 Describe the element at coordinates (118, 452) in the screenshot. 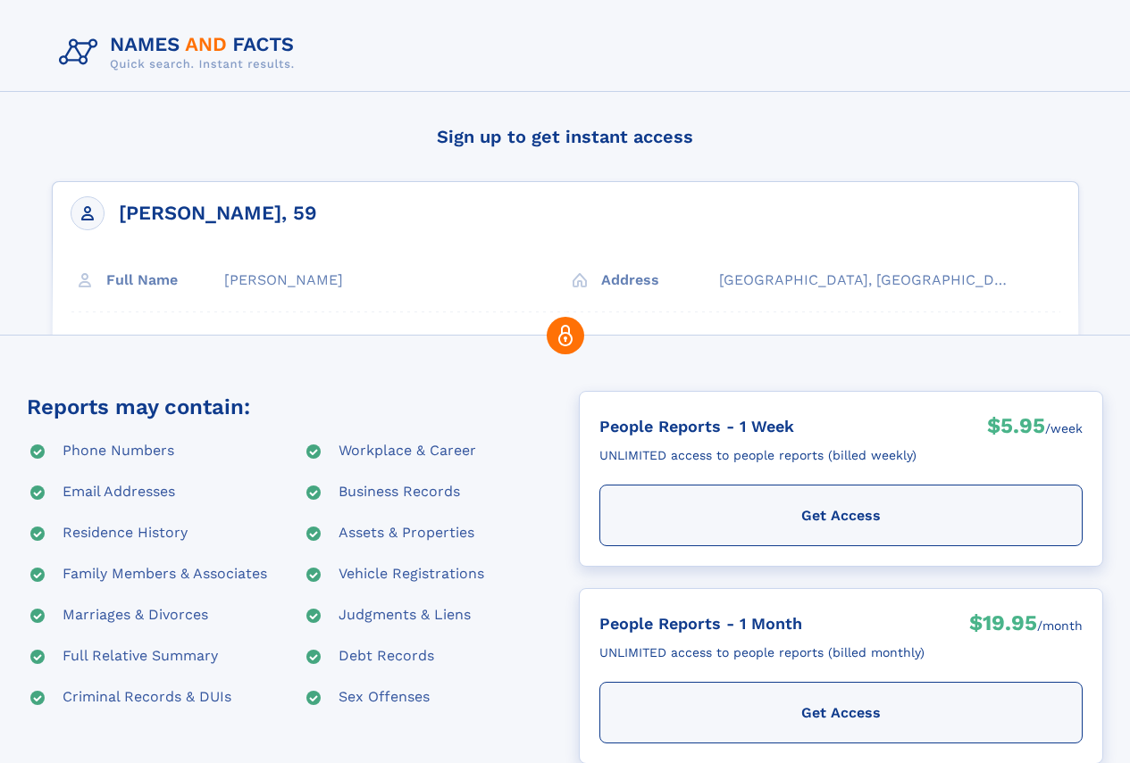

I see `div: Phone Numbers` at that location.